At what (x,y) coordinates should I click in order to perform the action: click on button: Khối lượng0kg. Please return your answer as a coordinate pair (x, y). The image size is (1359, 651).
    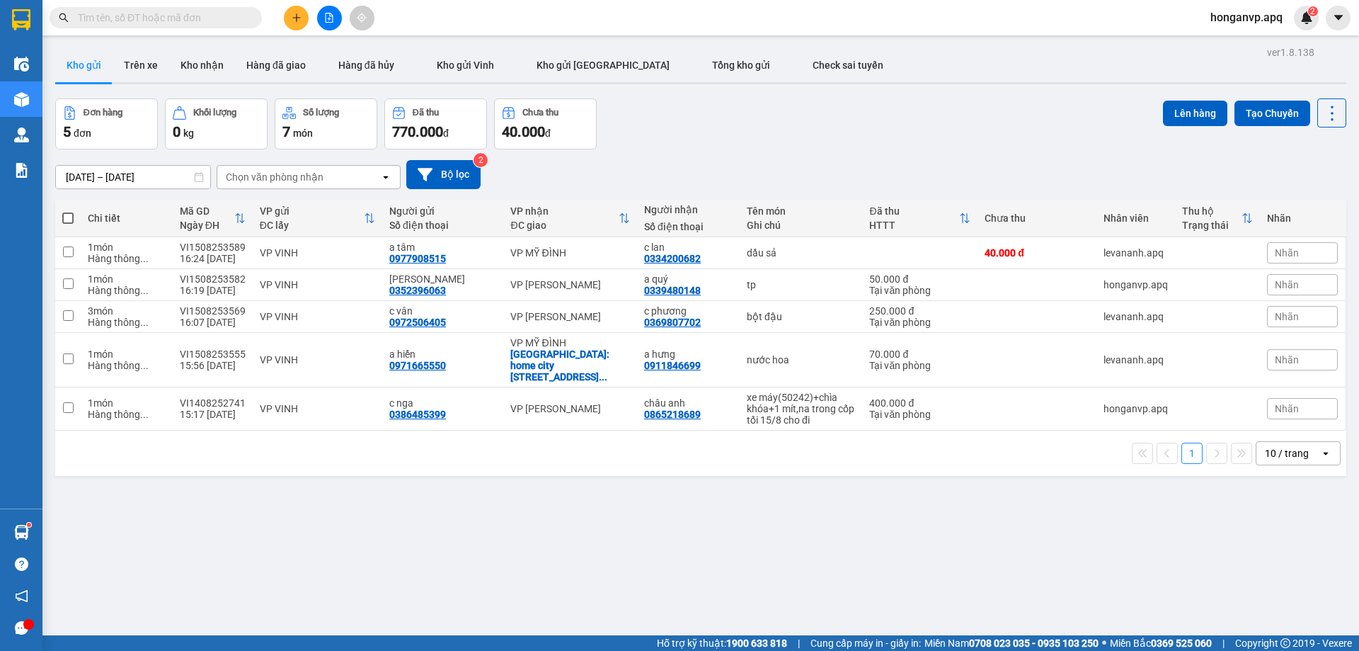
    Looking at the image, I should click on (216, 124).